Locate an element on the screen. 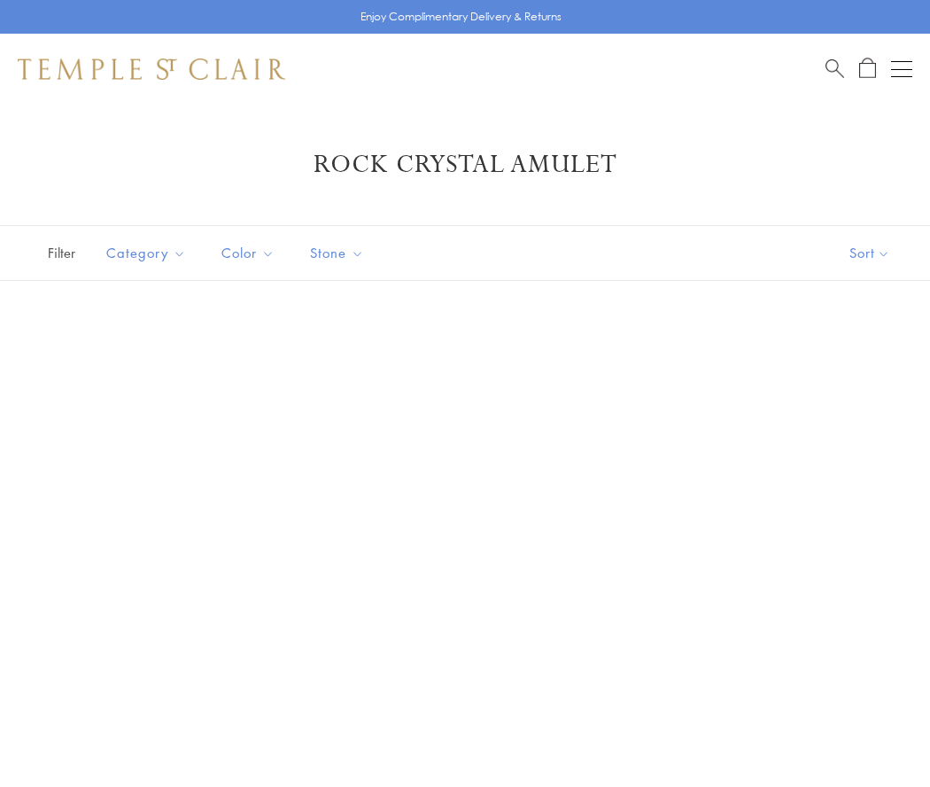  h1: Rock Crystal Amulet is located at coordinates (465, 165).